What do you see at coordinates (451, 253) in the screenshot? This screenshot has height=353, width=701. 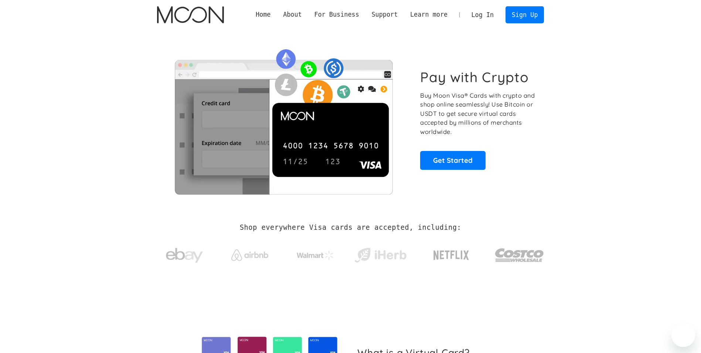 I see `a: Netflix` at bounding box center [451, 253].